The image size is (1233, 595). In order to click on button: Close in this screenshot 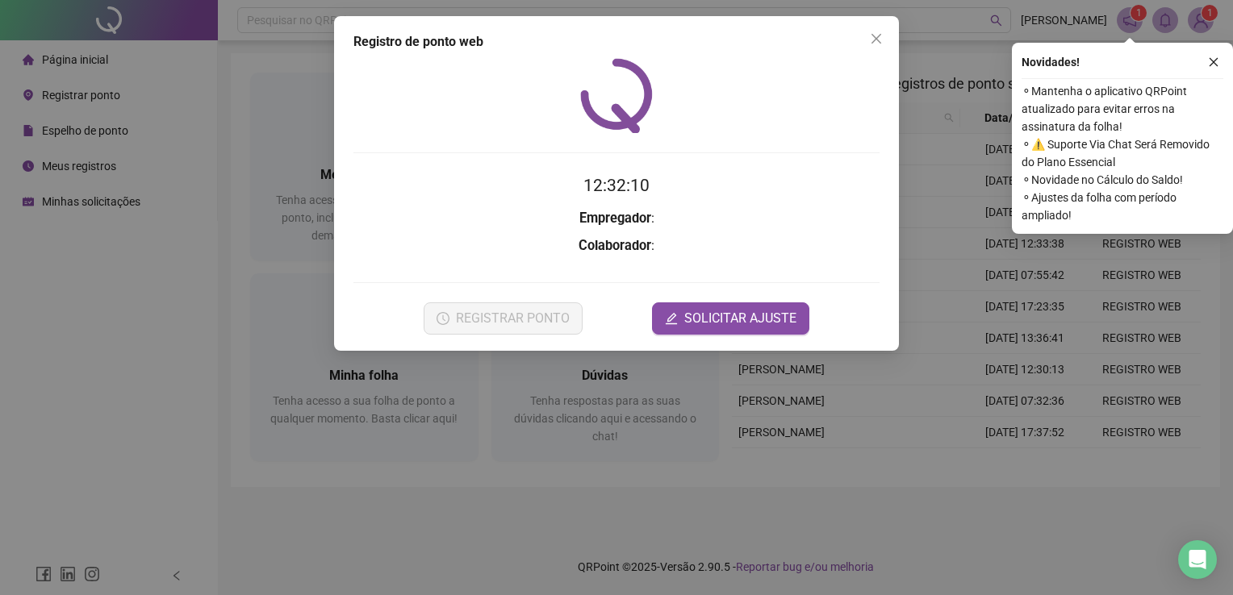, I will do `click(876, 39)`.